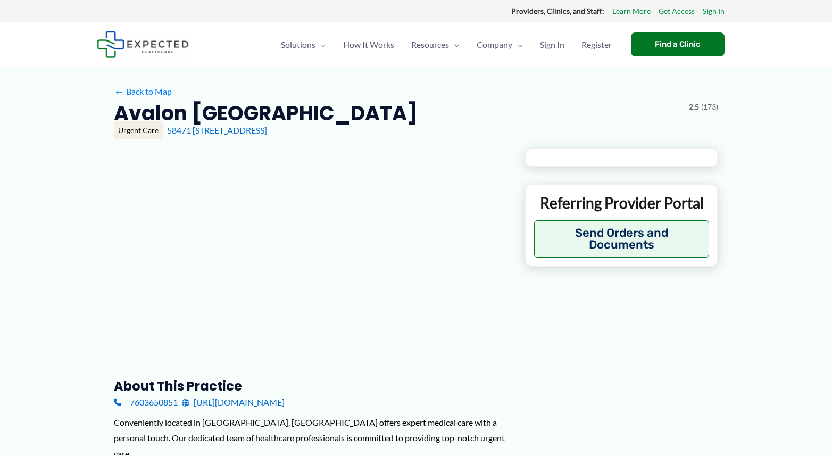 The image size is (832, 455). I want to click on a: Find a Clinic, so click(678, 44).